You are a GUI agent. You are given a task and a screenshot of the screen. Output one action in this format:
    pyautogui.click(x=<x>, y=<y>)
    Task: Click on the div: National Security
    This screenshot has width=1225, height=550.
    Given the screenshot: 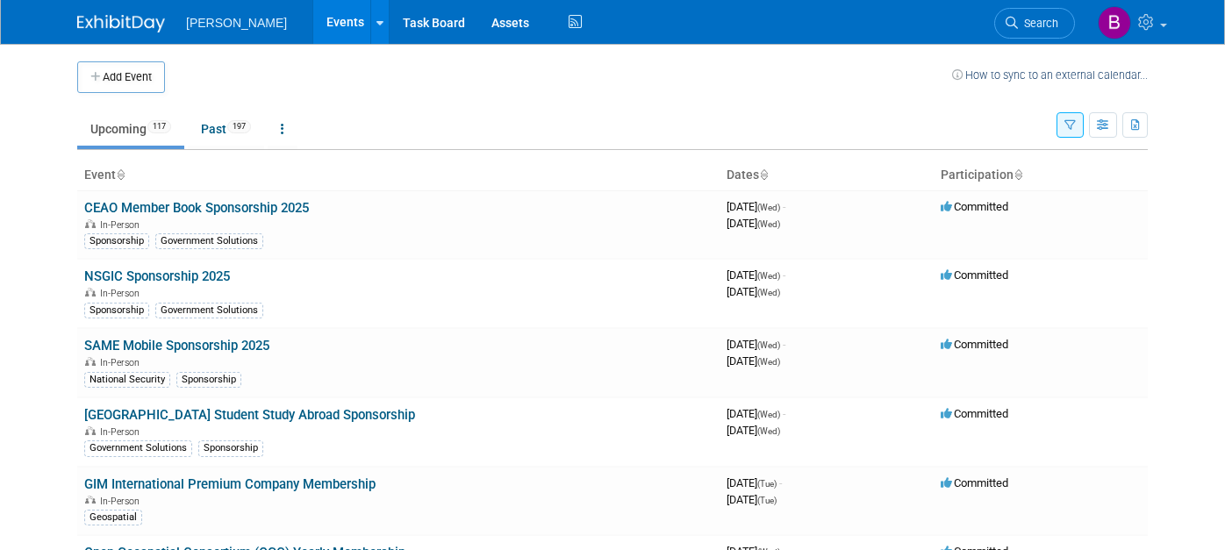 What is the action you would take?
    pyautogui.click(x=127, y=380)
    